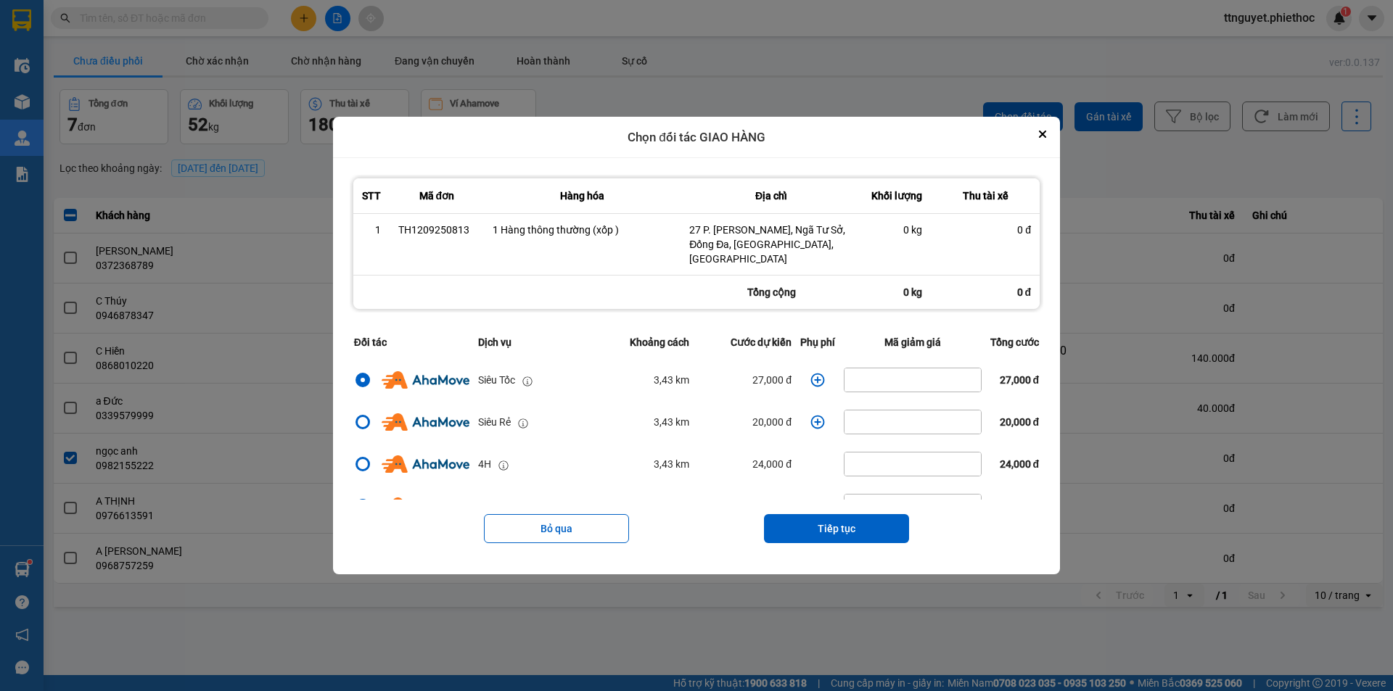  I want to click on th: Phụ phí, so click(818, 342).